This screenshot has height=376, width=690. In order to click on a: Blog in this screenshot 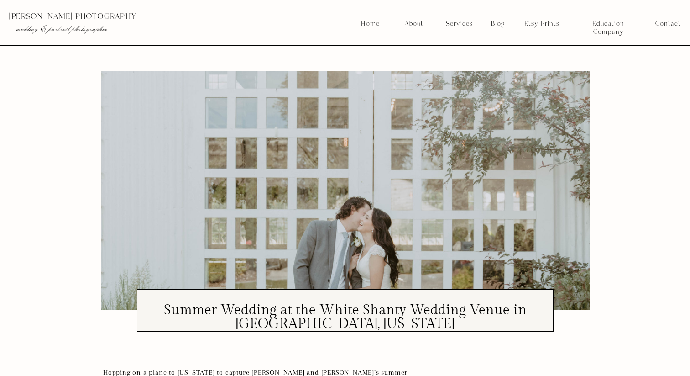, I will do `click(498, 24)`.